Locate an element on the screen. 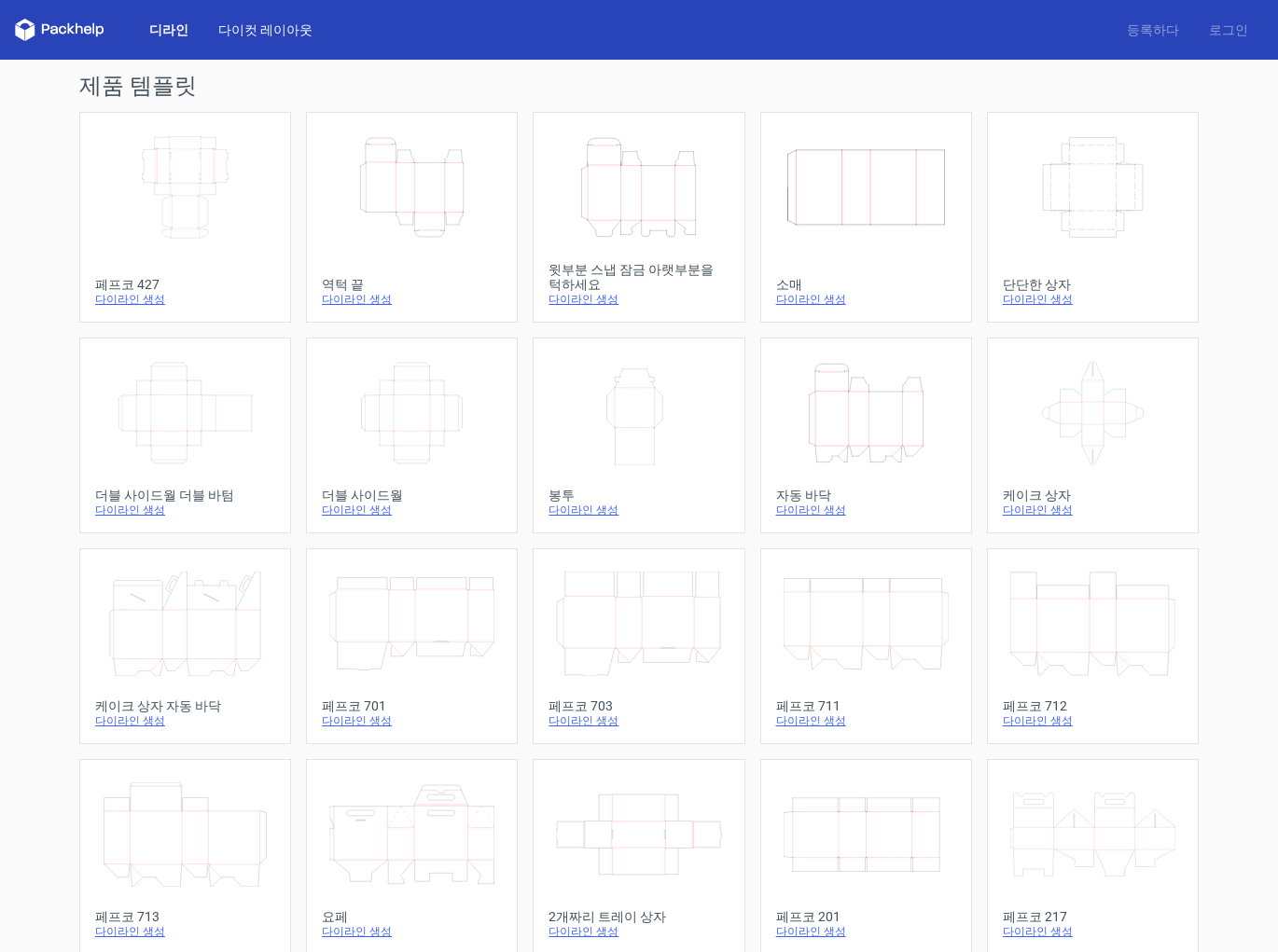 This screenshot has height=952, width=1278. a: 자동 바닥다이라인 생성 is located at coordinates (865, 436).